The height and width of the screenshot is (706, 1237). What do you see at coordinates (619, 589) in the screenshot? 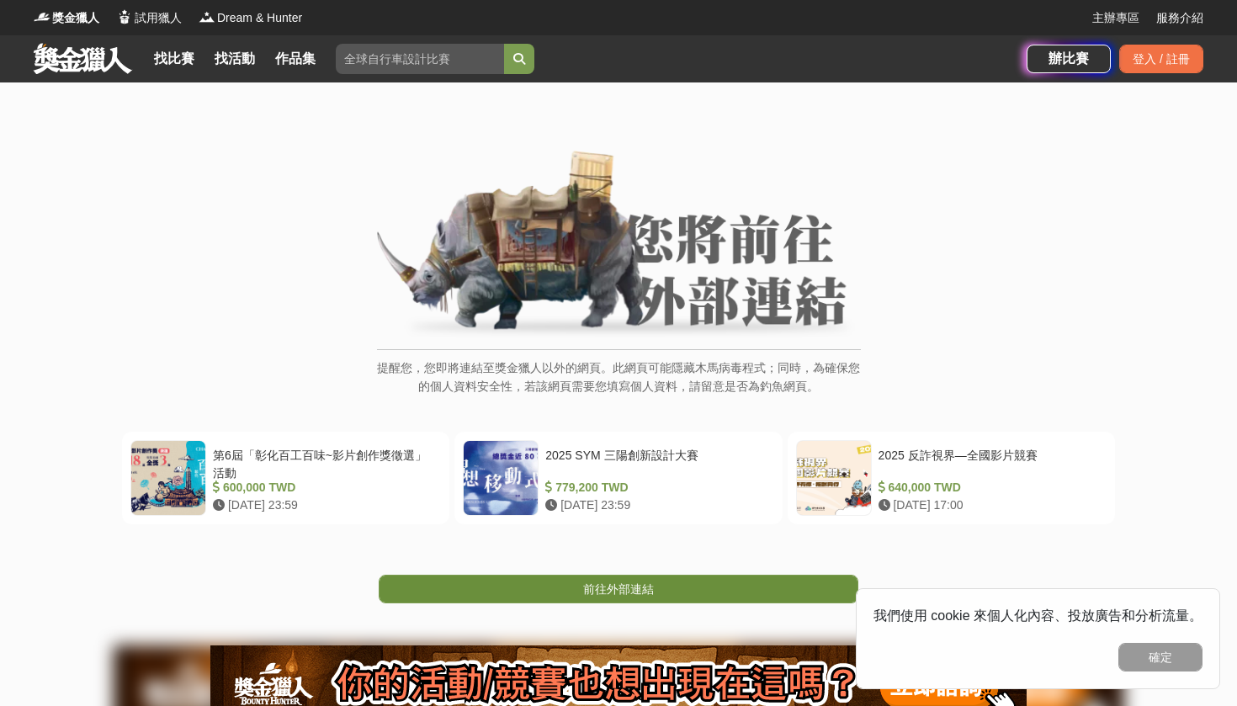
I see `span: 前往外部連結` at bounding box center [619, 589].